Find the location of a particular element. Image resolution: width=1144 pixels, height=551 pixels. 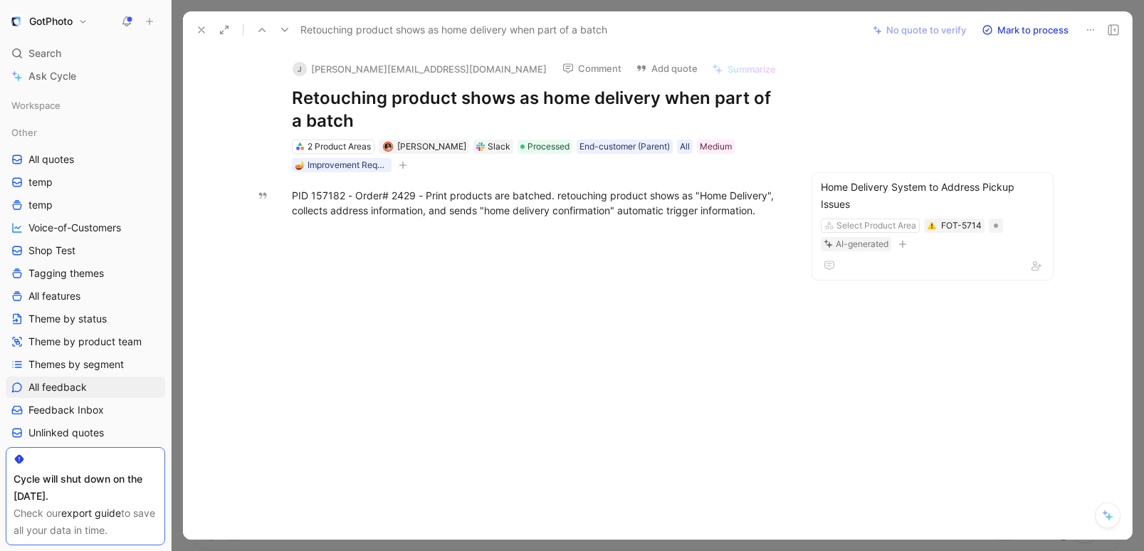

span: Feedback Inbox is located at coordinates (66, 410).